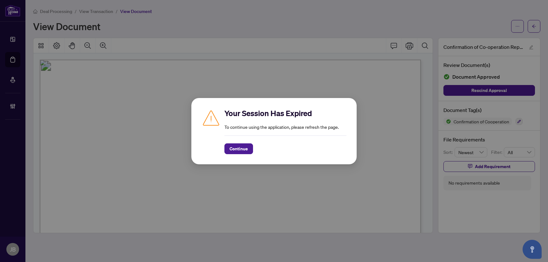 Image resolution: width=548 pixels, height=262 pixels. What do you see at coordinates (239, 149) in the screenshot?
I see `span: Continue` at bounding box center [239, 149].